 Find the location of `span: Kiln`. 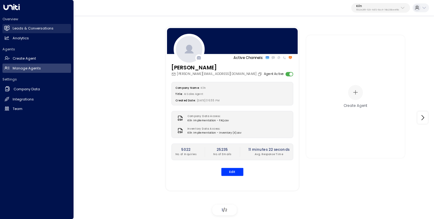

span: Kiln is located at coordinates (203, 88).